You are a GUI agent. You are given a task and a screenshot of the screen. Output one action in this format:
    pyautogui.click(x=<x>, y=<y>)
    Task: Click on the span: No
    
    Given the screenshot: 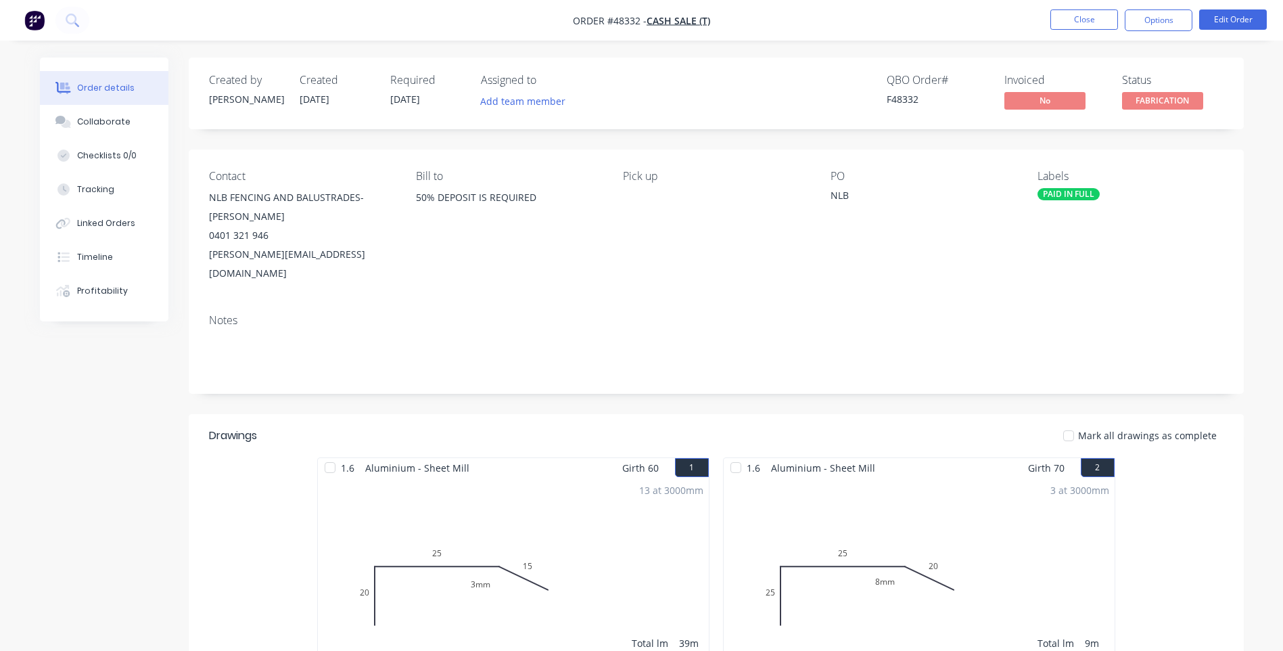 What is the action you would take?
    pyautogui.click(x=1045, y=100)
    